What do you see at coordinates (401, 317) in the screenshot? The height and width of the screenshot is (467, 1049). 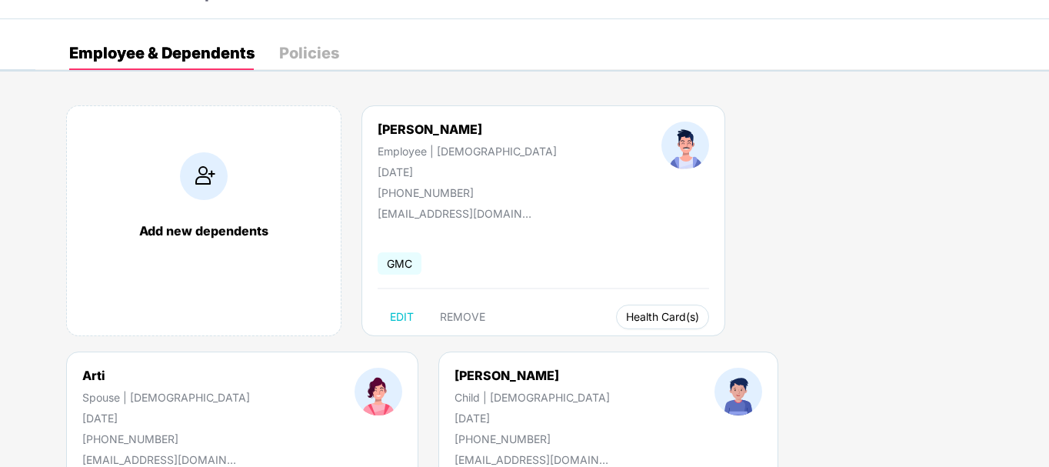 I see `button: EDIT` at bounding box center [401, 317].